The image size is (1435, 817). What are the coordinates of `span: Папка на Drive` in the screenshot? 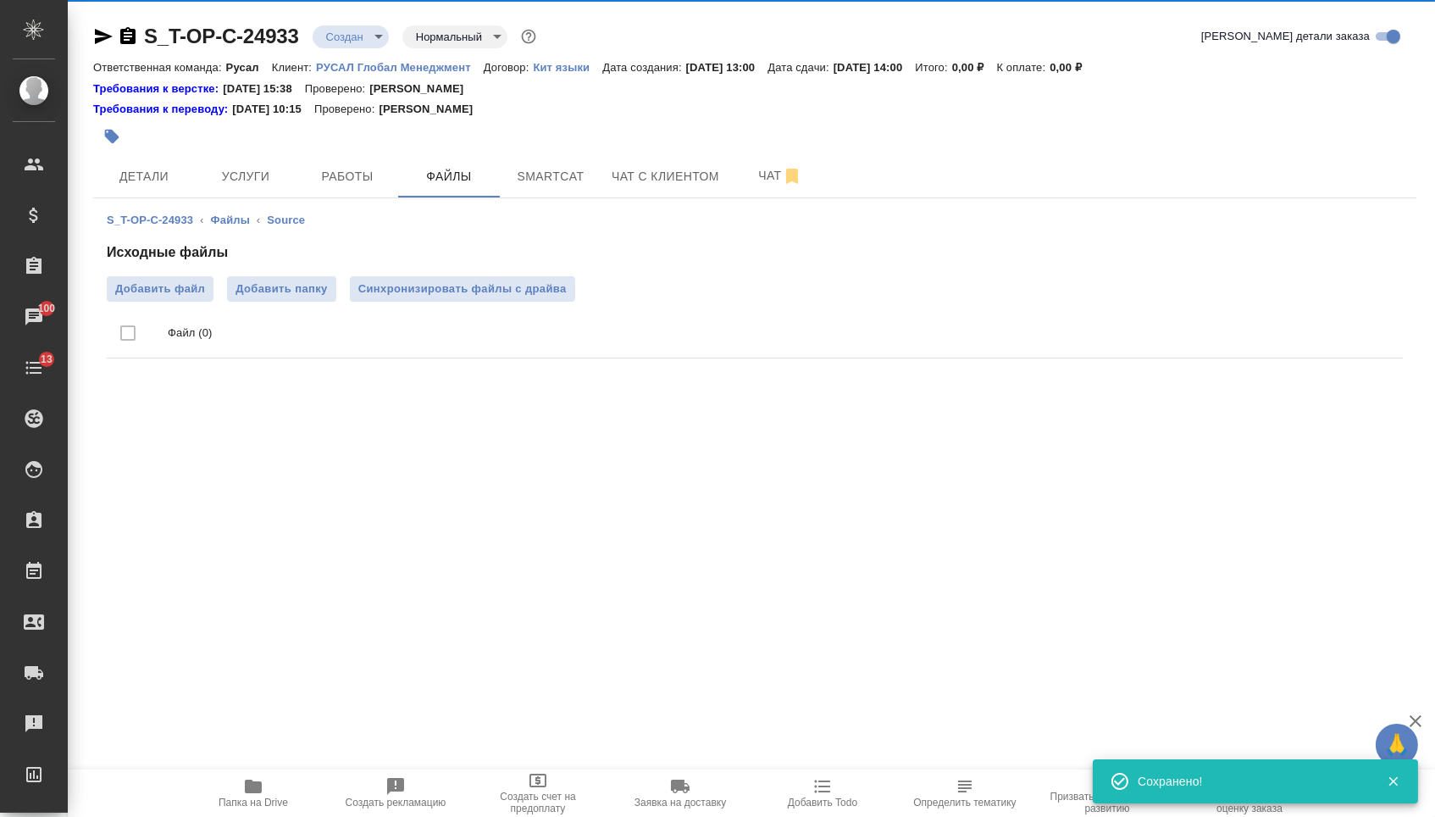 It's located at (253, 802).